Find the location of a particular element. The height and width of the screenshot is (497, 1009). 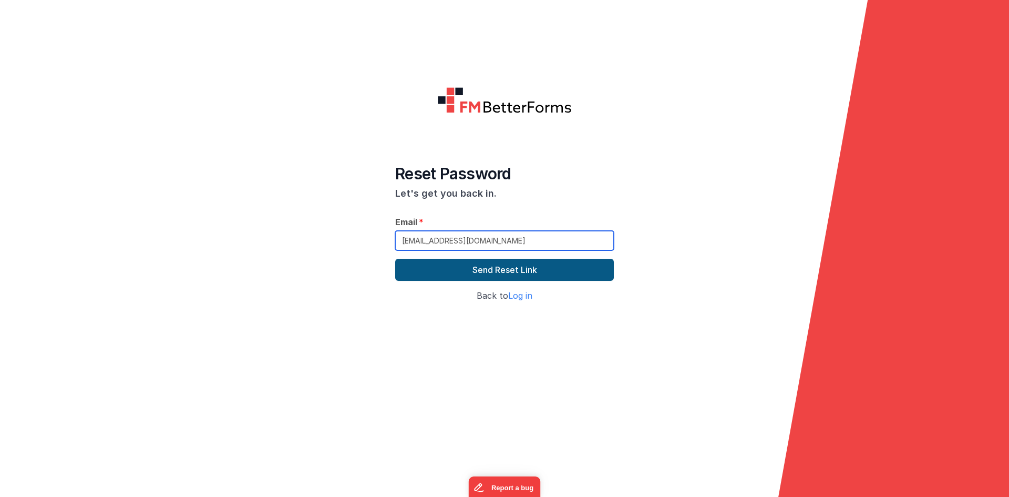

a: Log in is located at coordinates (520, 295).